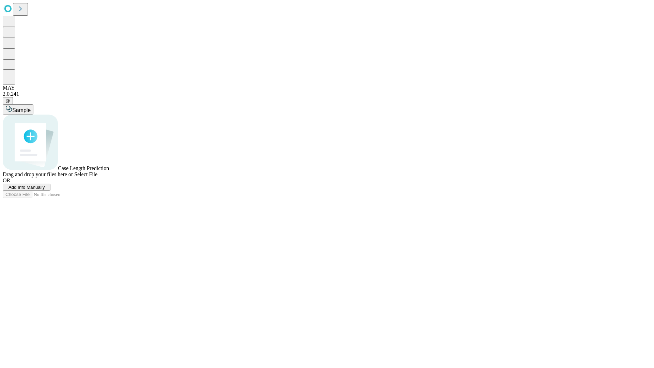  Describe the element at coordinates (27, 187) in the screenshot. I see `span: Add Info Manually` at that location.